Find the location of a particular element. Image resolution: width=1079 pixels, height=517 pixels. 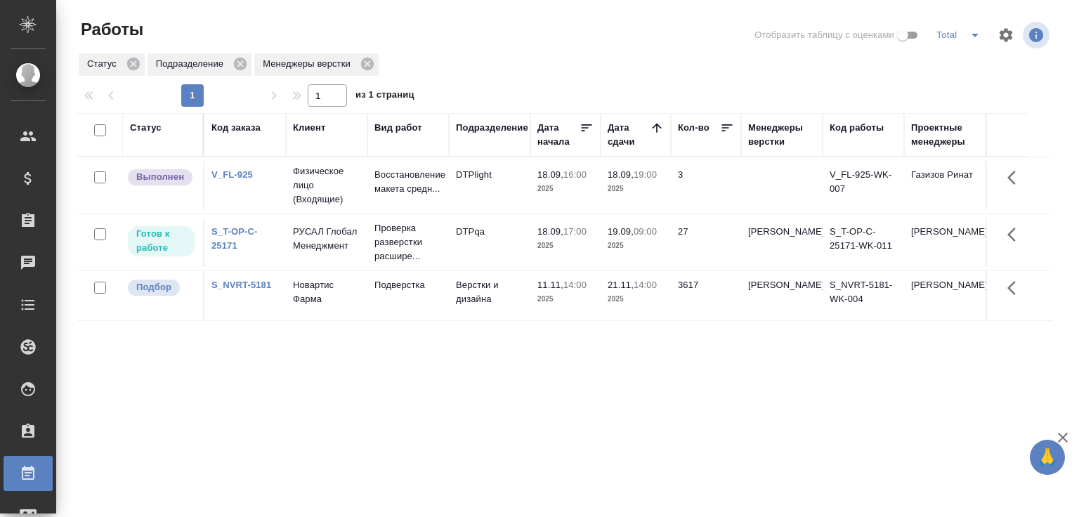

p: Выполнен is located at coordinates (160, 177).